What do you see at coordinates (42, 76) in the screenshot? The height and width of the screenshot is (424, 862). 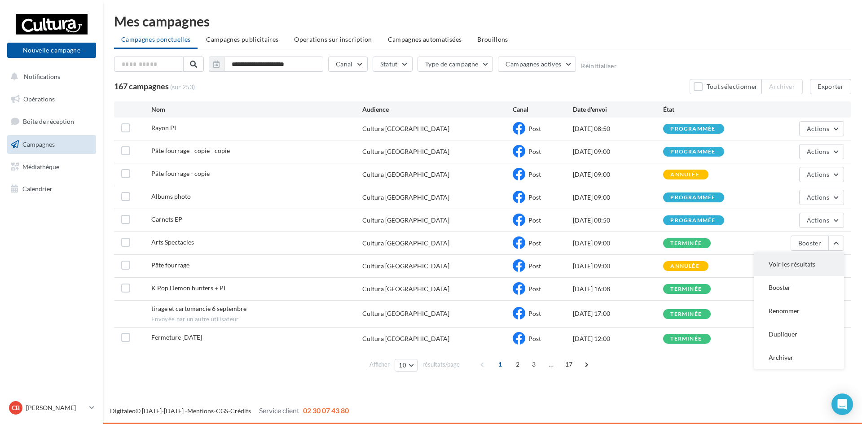 I see `span: Notifications` at bounding box center [42, 76].